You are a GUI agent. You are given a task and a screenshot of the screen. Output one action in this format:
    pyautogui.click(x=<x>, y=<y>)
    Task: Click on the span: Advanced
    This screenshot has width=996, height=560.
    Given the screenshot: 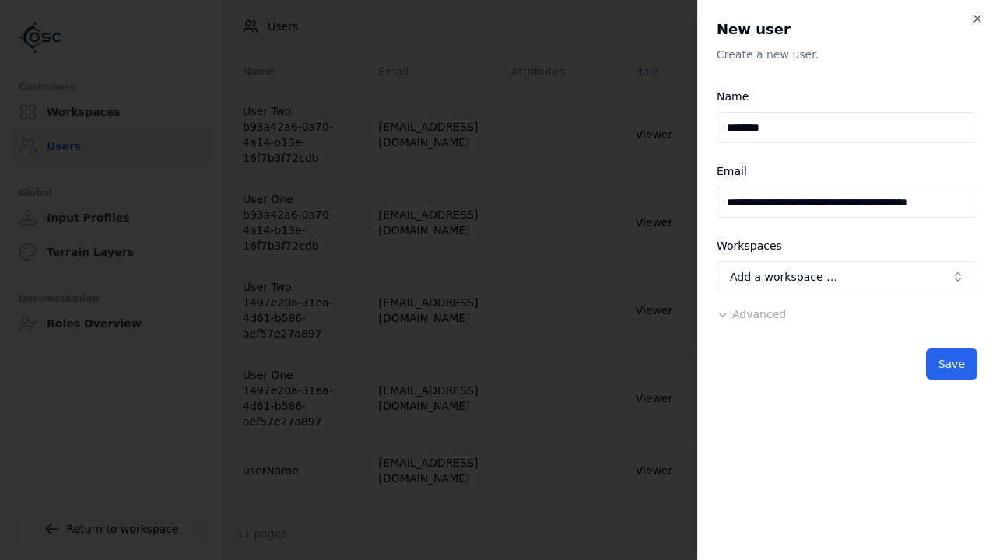 What is the action you would take?
    pyautogui.click(x=759, y=314)
    